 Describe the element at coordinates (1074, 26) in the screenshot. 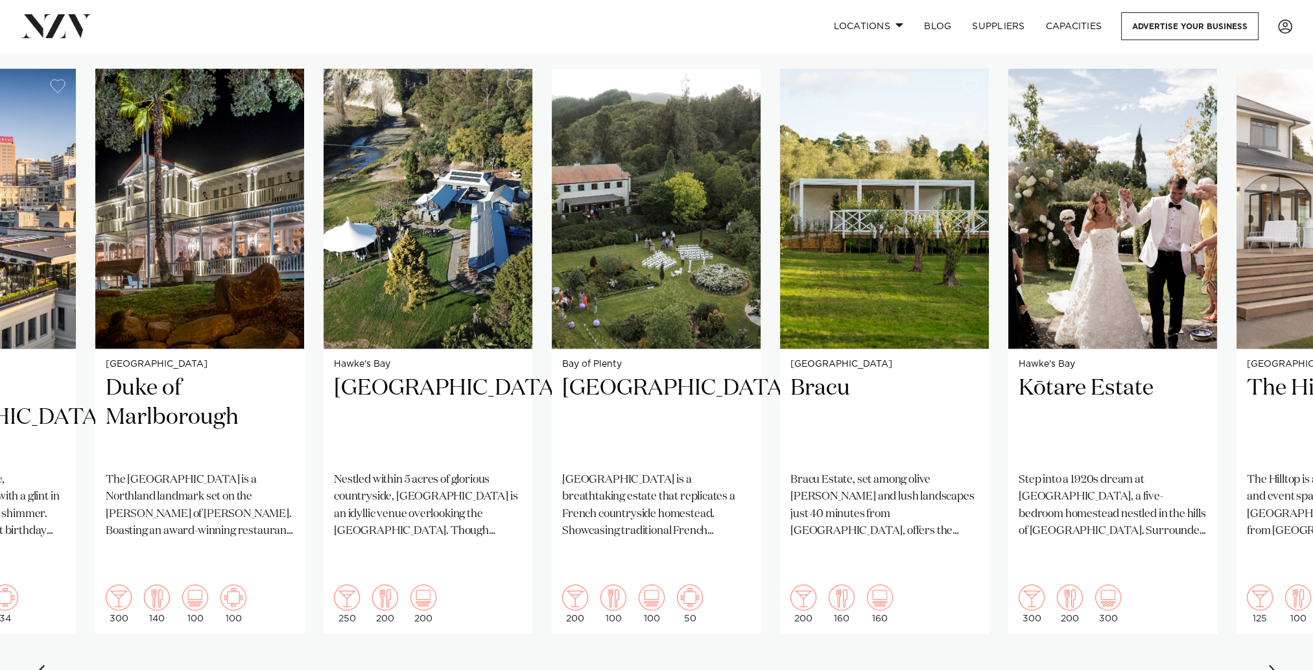

I see `a: Capacities` at that location.